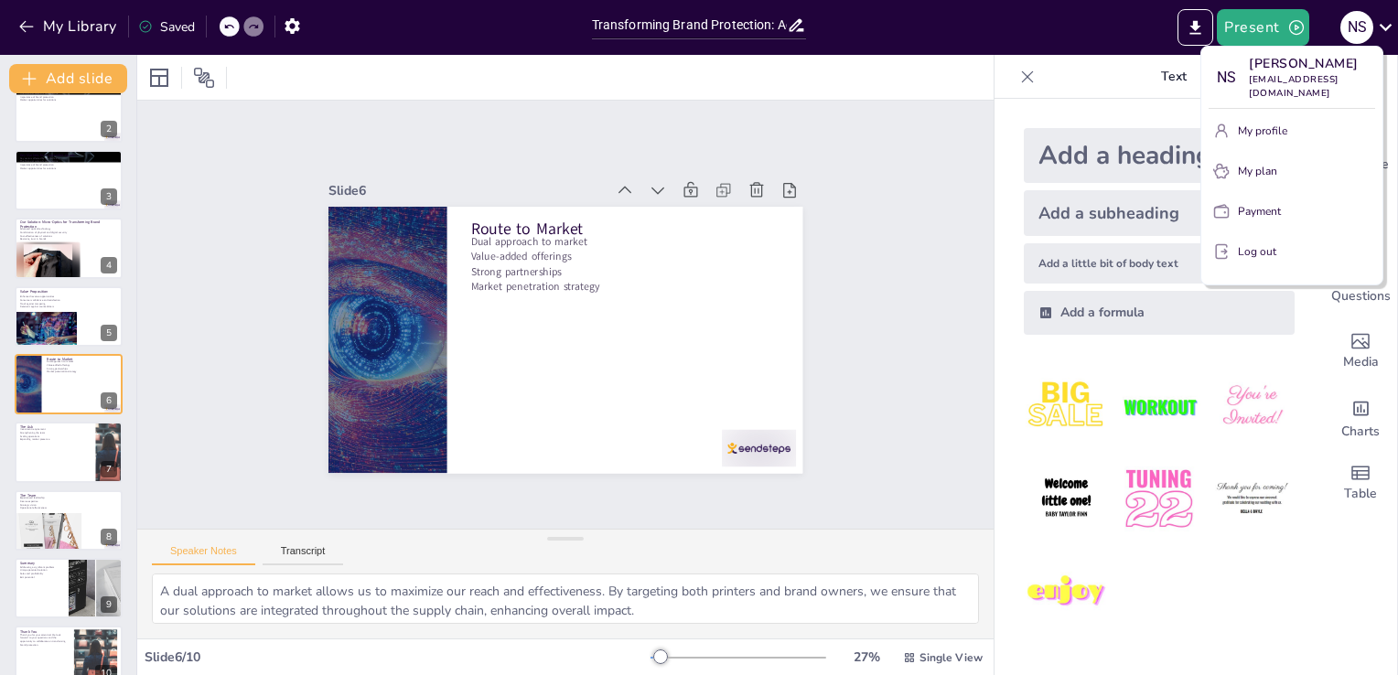 This screenshot has height=675, width=1398. Describe the element at coordinates (1257, 171) in the screenshot. I see `p: My plan` at that location.